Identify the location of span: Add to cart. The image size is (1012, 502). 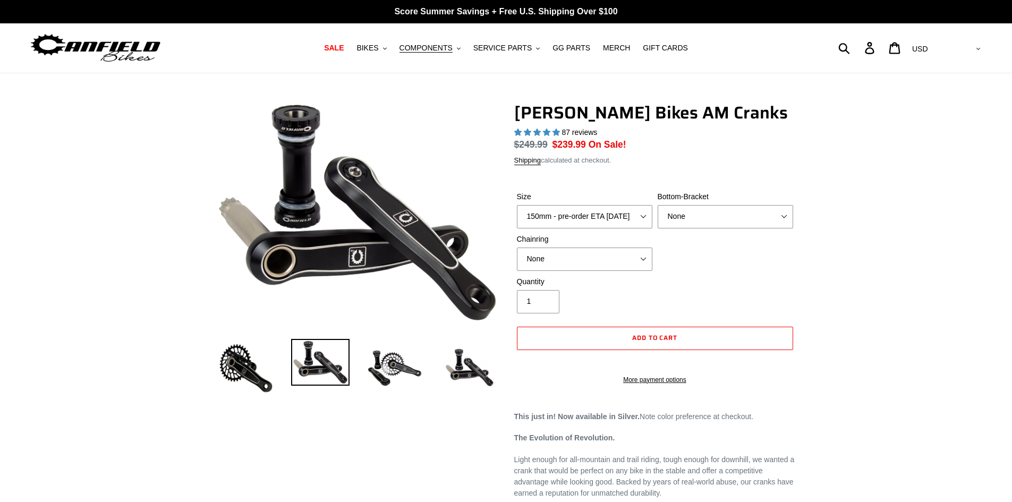
(655, 337).